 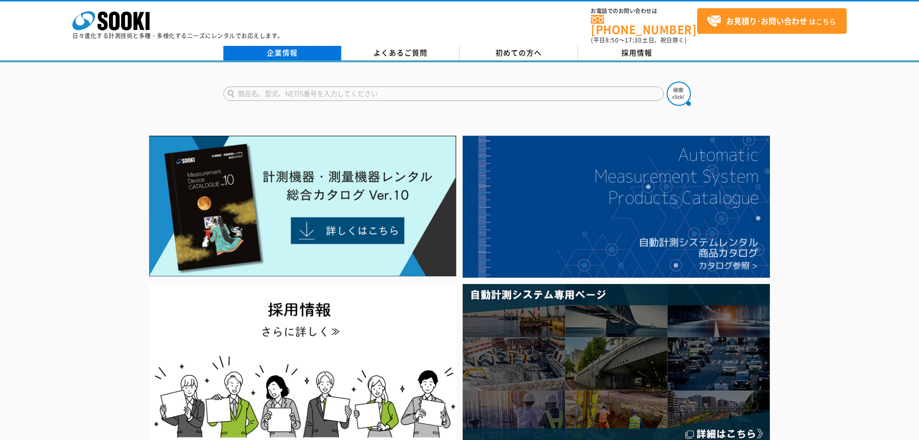 I want to click on img: 自動計測システムカタログ, so click(x=616, y=207).